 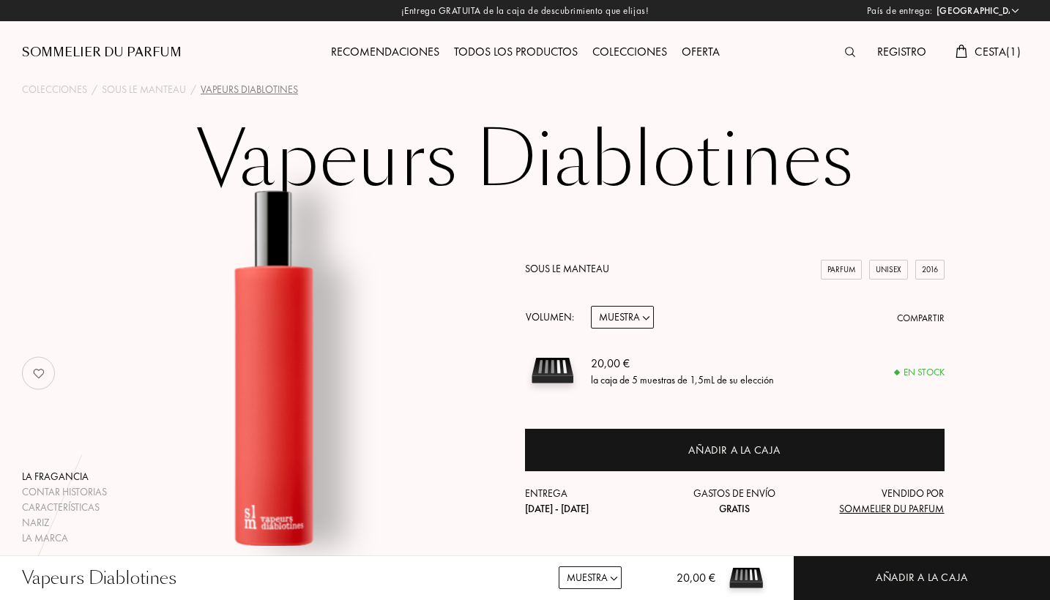 What do you see at coordinates (144, 89) in the screenshot?
I see `div: Sous le Manteau` at bounding box center [144, 89].